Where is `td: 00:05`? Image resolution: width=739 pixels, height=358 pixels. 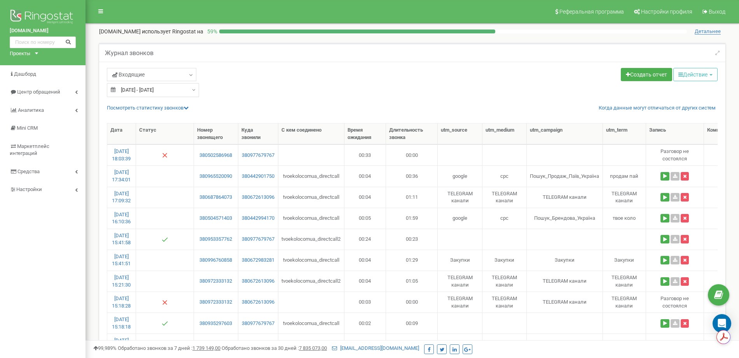 td: 00:05 is located at coordinates (365, 218).